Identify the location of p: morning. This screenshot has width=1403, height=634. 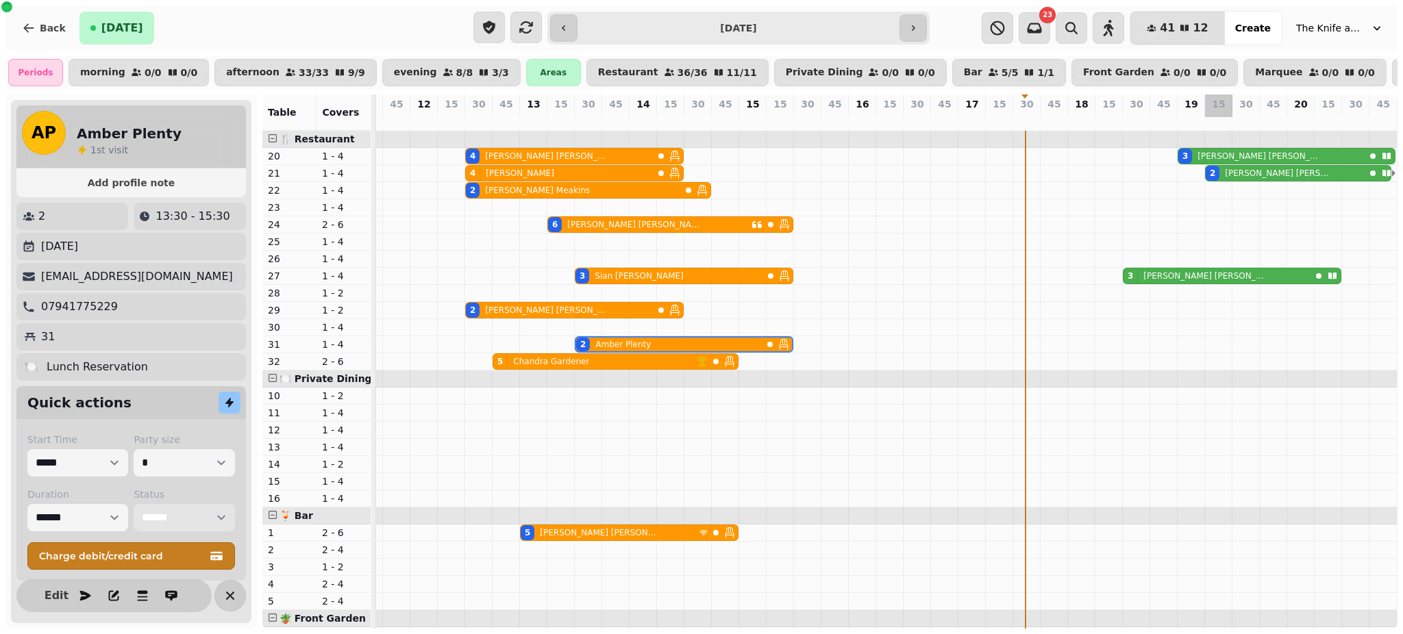
(103, 73).